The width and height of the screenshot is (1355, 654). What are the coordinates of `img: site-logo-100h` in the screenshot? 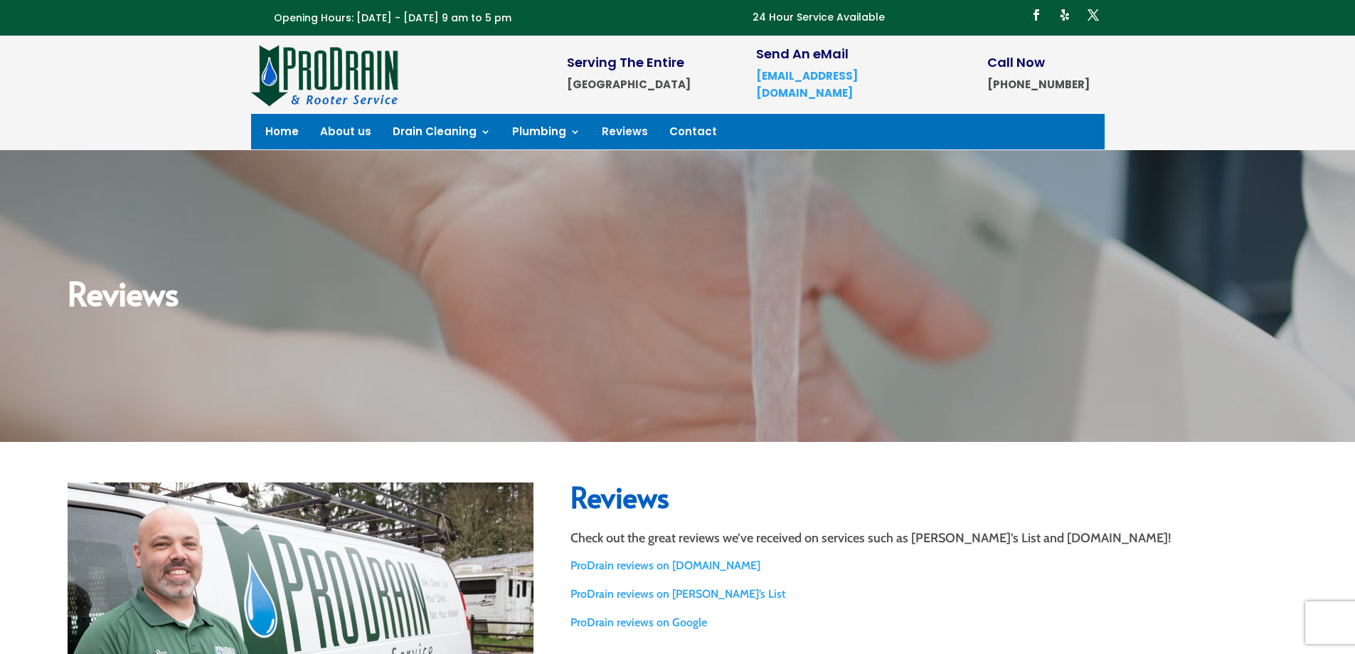 It's located at (325, 75).